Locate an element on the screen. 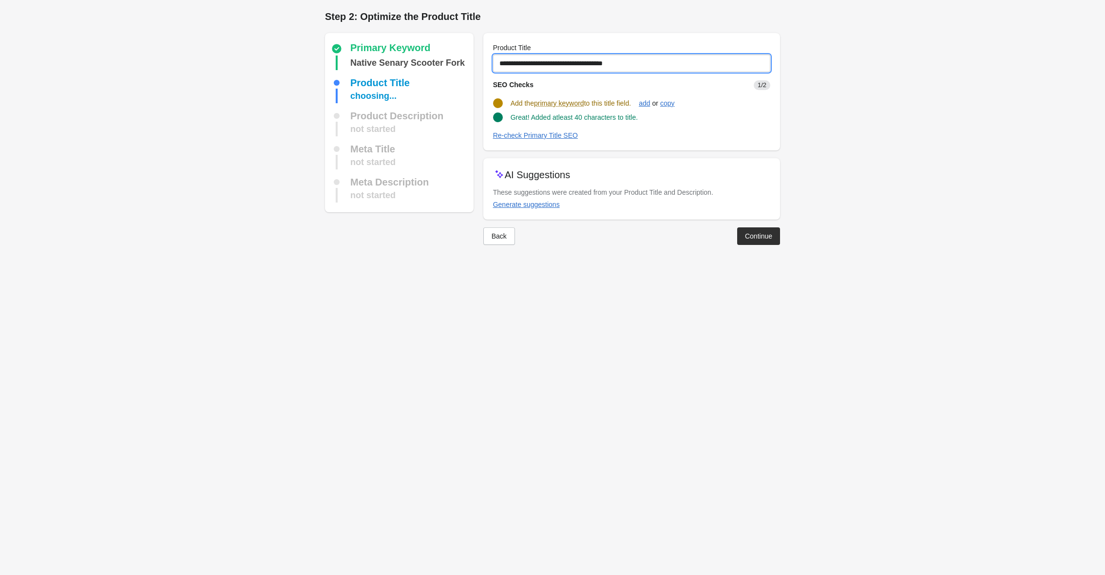 The width and height of the screenshot is (1105, 575). div: Back is located at coordinates (499, 236).